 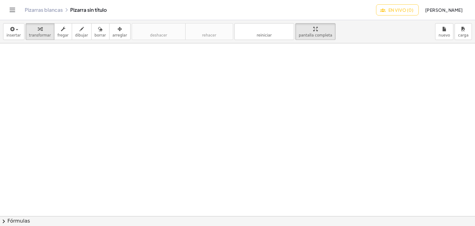 I want to click on button: transformar, so click(x=40, y=32).